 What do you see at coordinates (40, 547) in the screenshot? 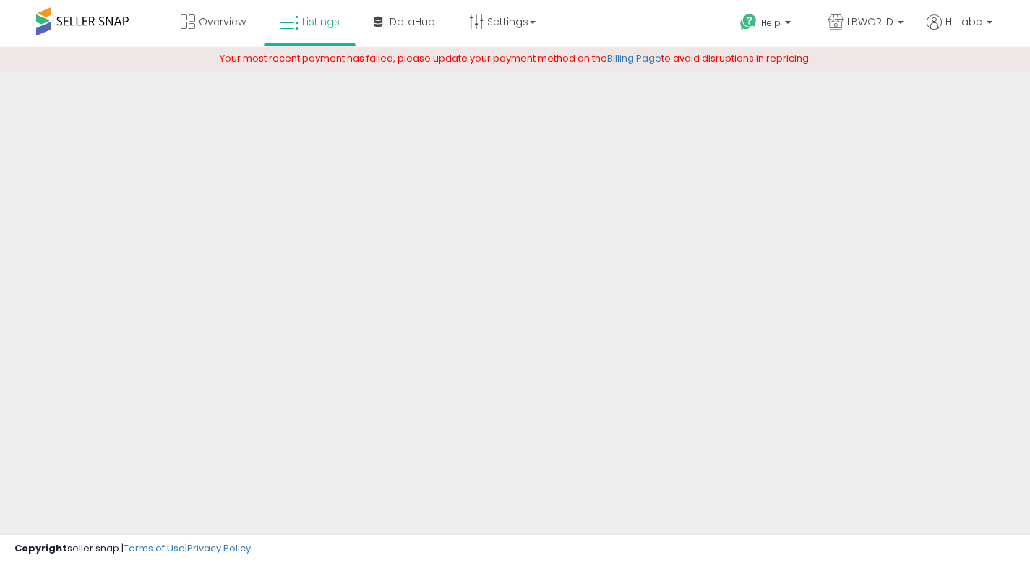
I see `strong: Copyright` at bounding box center [40, 547].